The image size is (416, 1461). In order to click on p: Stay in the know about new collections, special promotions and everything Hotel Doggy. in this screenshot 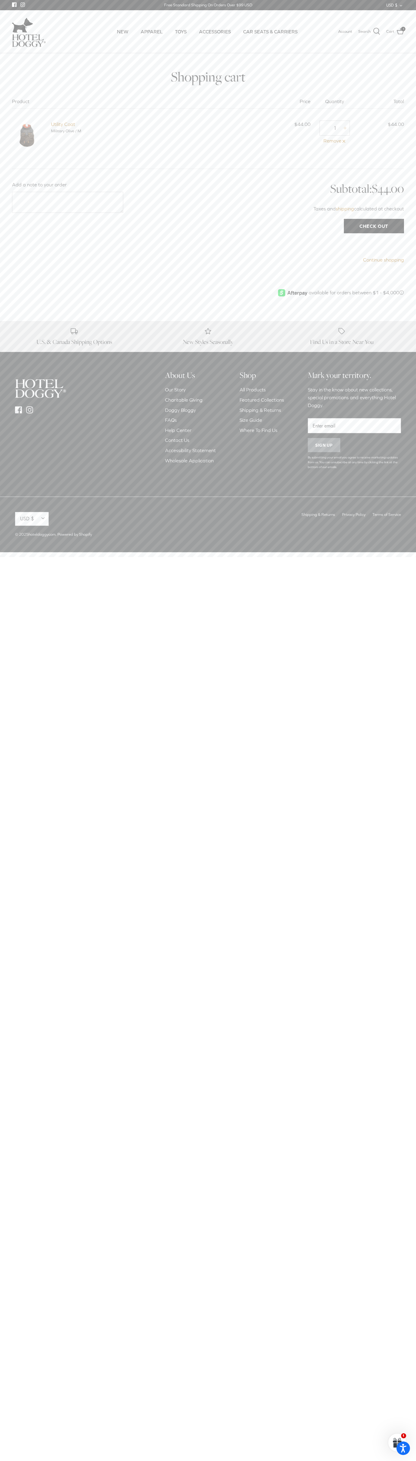, I will do `click(354, 397)`.